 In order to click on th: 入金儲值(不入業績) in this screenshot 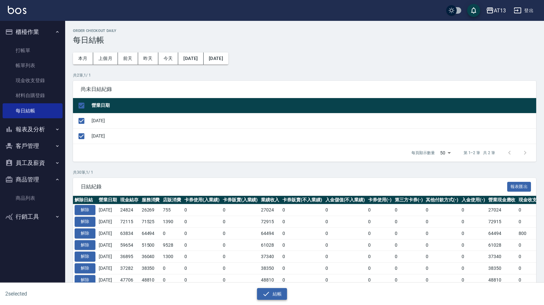, I will do `click(345, 200)`.